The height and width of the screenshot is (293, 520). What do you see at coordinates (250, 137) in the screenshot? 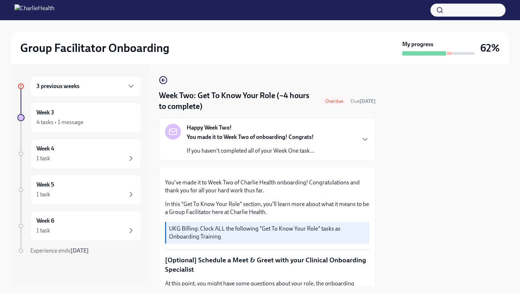
I see `strong: You made it to Week Two of onboarding! Congrats!` at bounding box center [250, 137].